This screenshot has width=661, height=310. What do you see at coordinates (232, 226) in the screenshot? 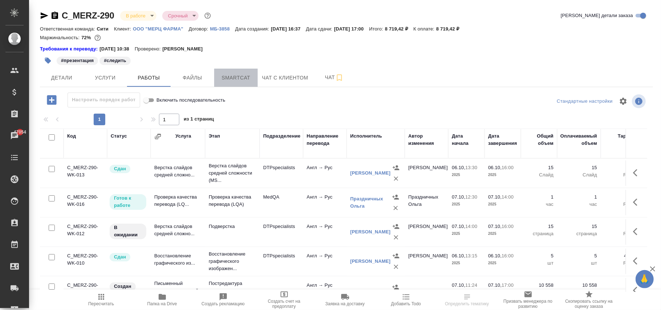
I see `p: Подверстка` at bounding box center [232, 226].